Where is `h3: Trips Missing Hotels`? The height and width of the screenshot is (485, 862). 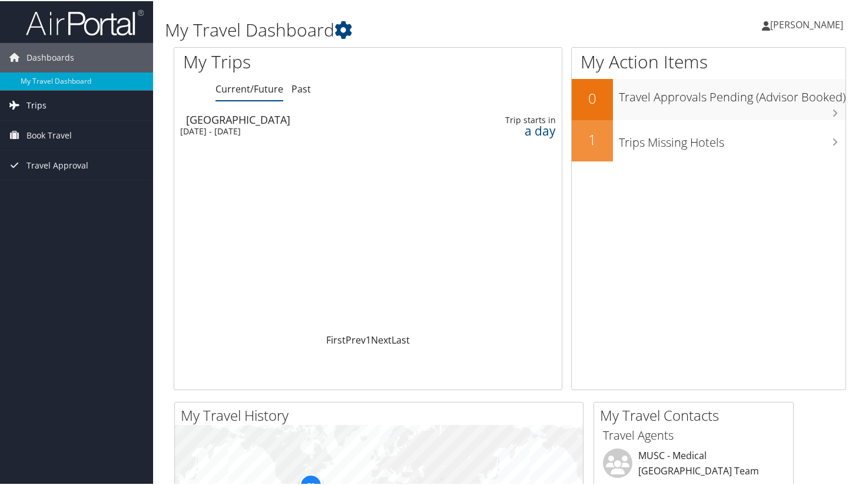
h3: Trips Missing Hotels is located at coordinates (732, 138).